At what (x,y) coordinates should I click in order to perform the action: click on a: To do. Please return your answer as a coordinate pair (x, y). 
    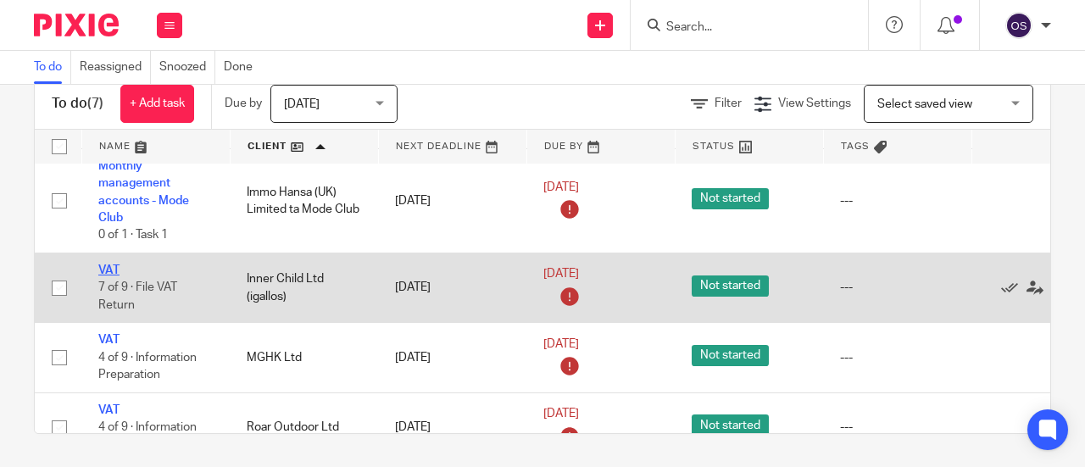
    Looking at the image, I should click on (53, 67).